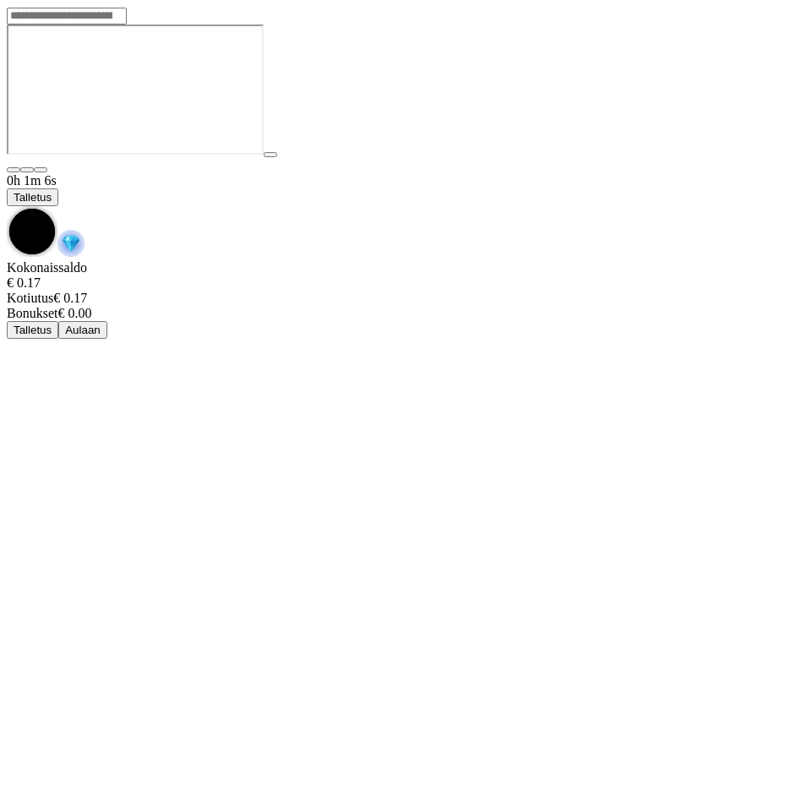  I want to click on div: € 0.00, so click(403, 314).